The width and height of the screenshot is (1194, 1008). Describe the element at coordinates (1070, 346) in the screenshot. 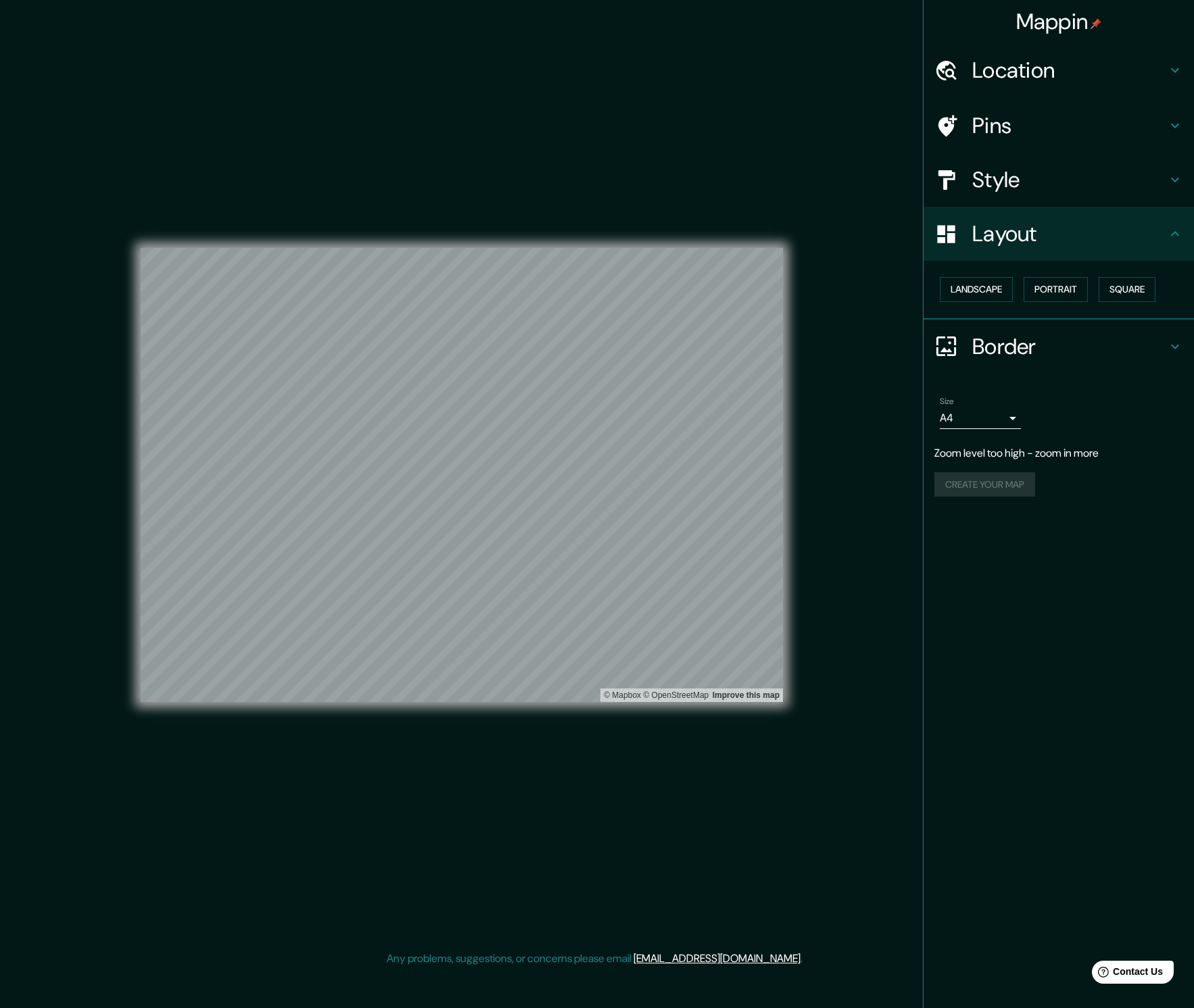

I see `h4: Border` at that location.